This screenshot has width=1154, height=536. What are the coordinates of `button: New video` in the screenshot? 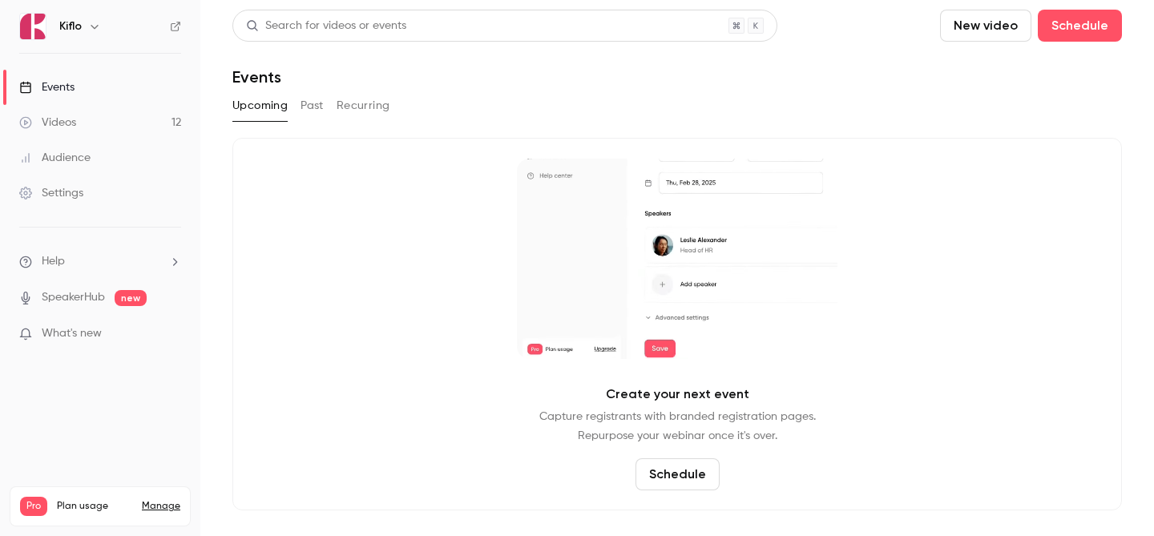 It's located at (986, 26).